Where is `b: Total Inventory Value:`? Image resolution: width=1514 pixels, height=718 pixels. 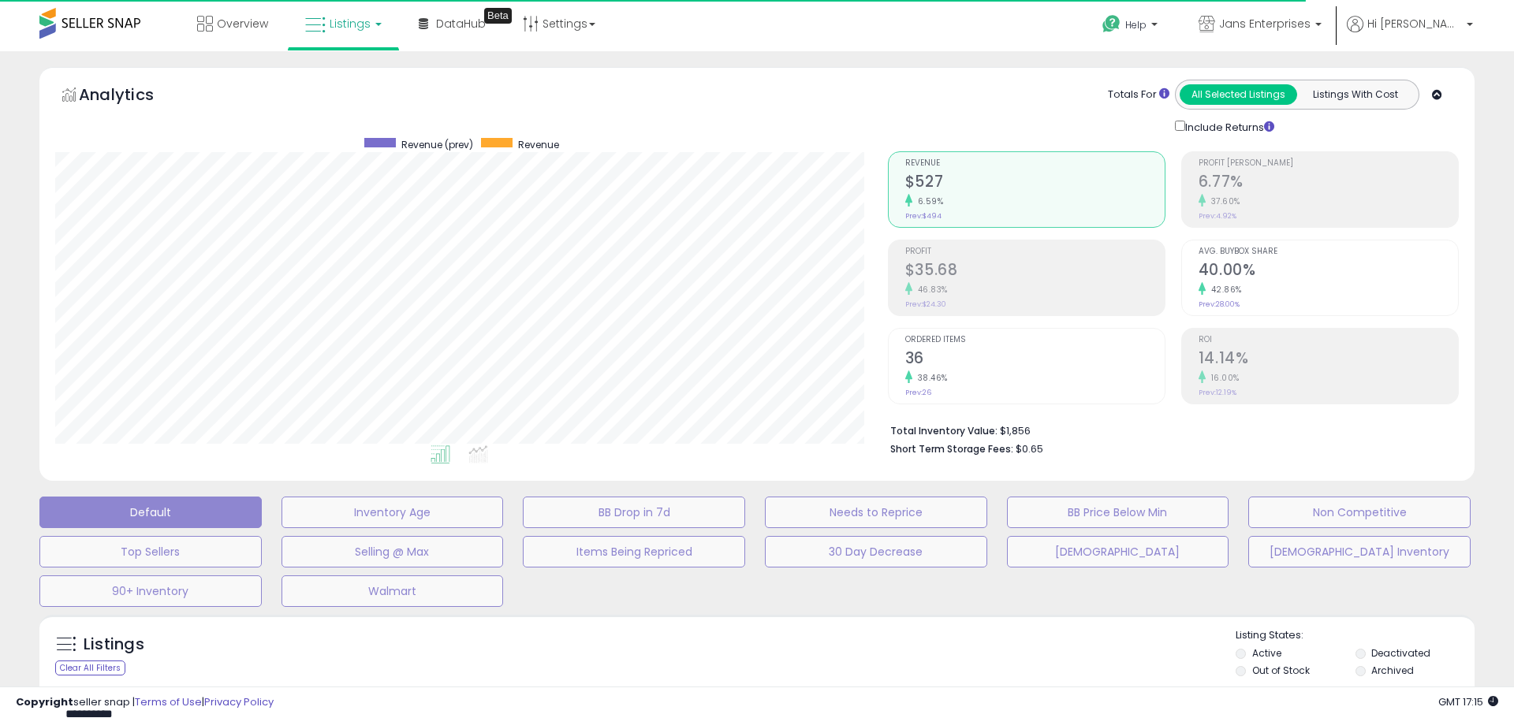
b: Total Inventory Value: is located at coordinates (944, 431).